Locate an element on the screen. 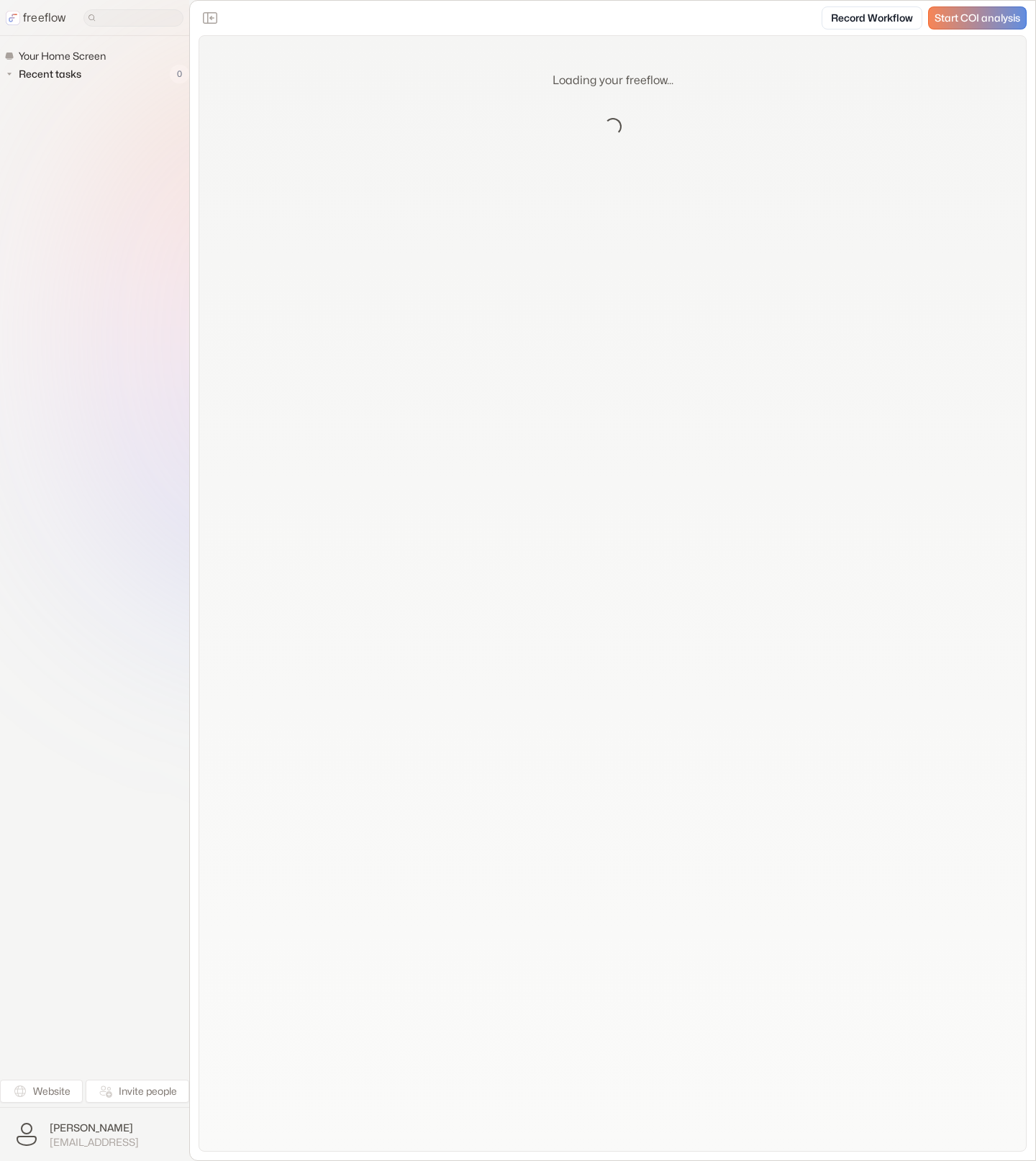  button: Close the sidebar is located at coordinates (210, 18).